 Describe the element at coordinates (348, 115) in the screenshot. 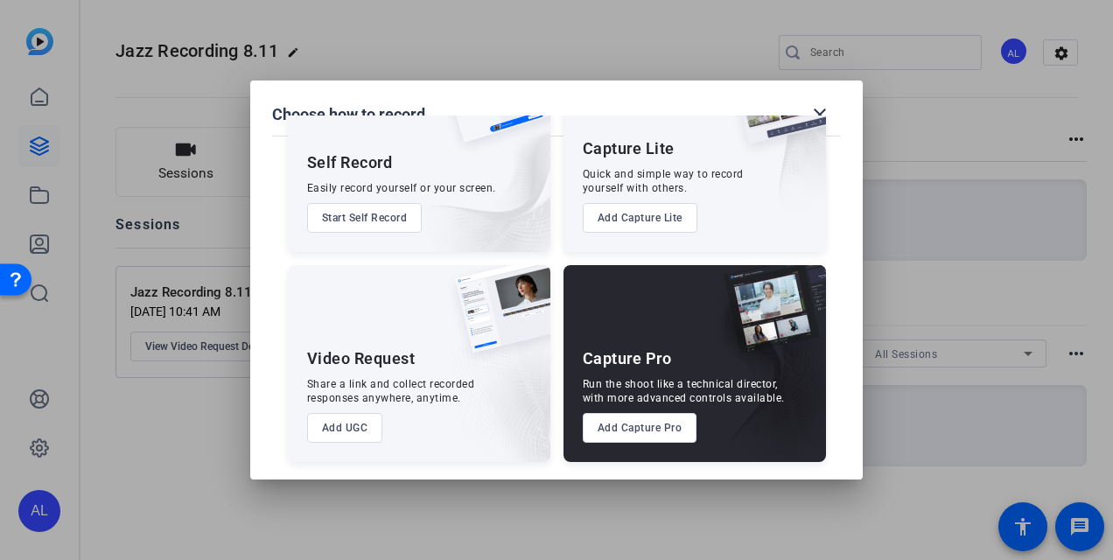

I see `h1: Choose how to record` at that location.